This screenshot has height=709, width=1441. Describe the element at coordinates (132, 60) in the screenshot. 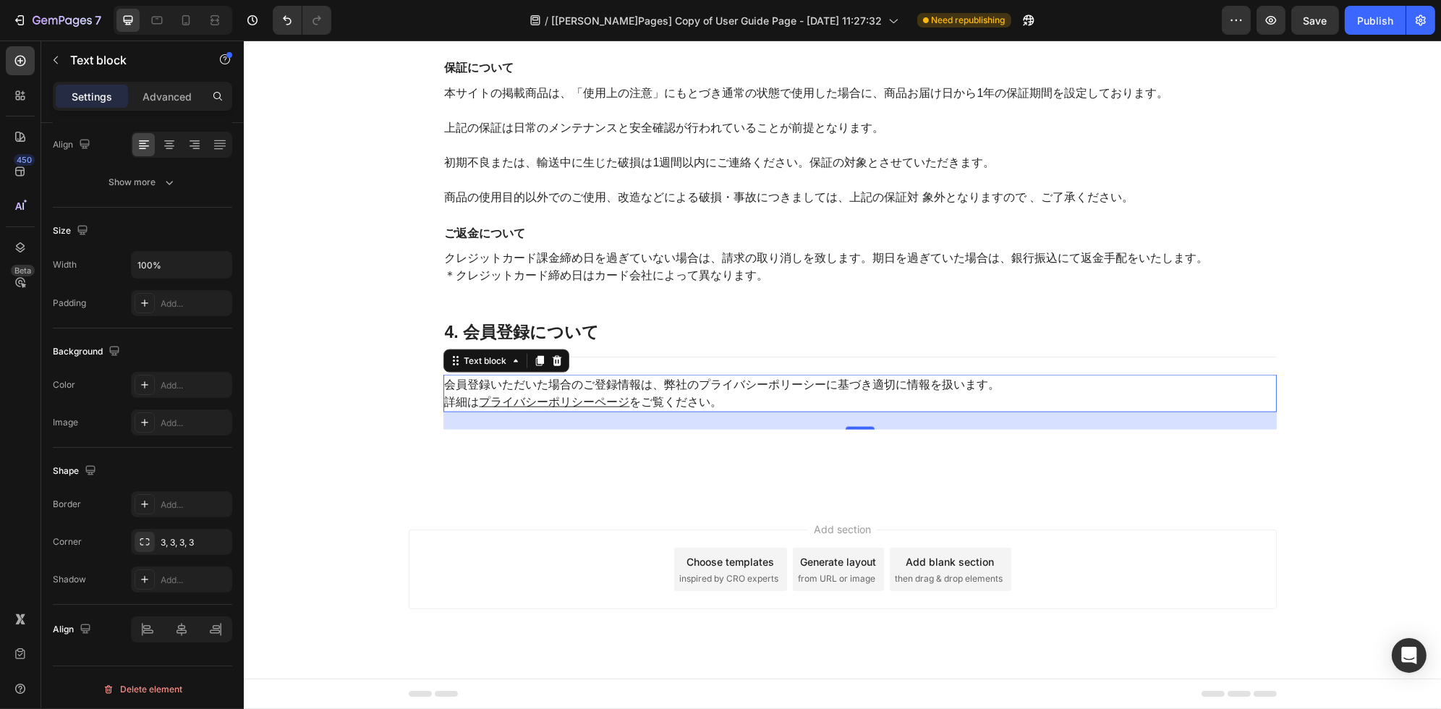

I see `p: Text block` at that location.